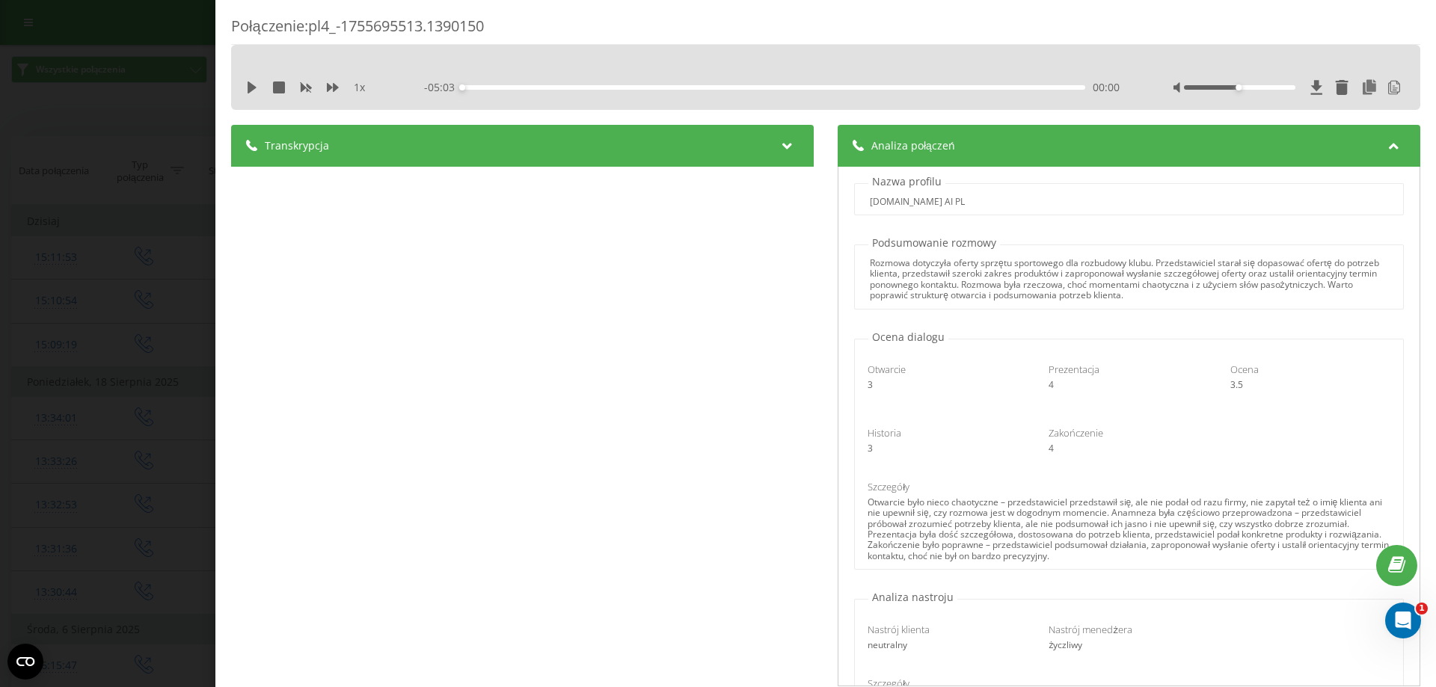 The image size is (1436, 687). I want to click on p: Nazwa profilu, so click(907, 182).